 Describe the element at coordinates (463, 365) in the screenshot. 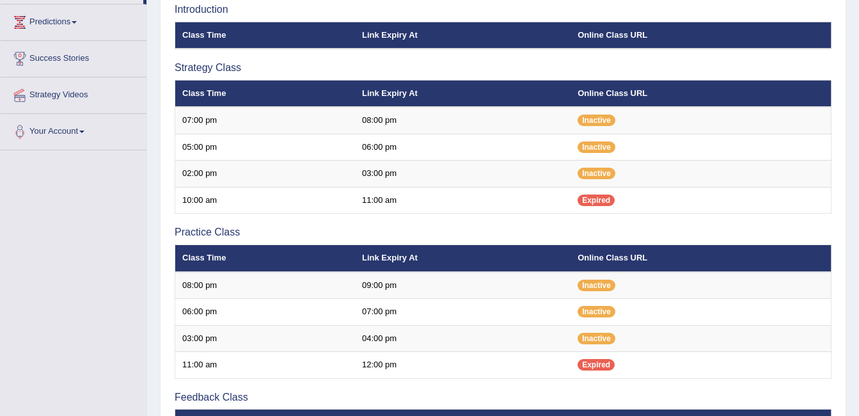

I see `td: 12:00 pm` at that location.